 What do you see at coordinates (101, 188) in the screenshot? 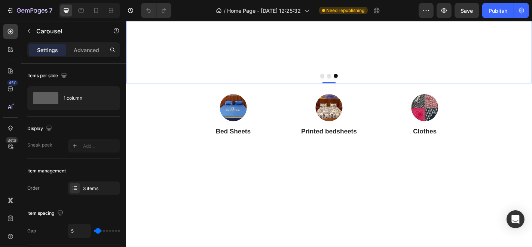
I see `div: 3 items` at bounding box center [101, 188].